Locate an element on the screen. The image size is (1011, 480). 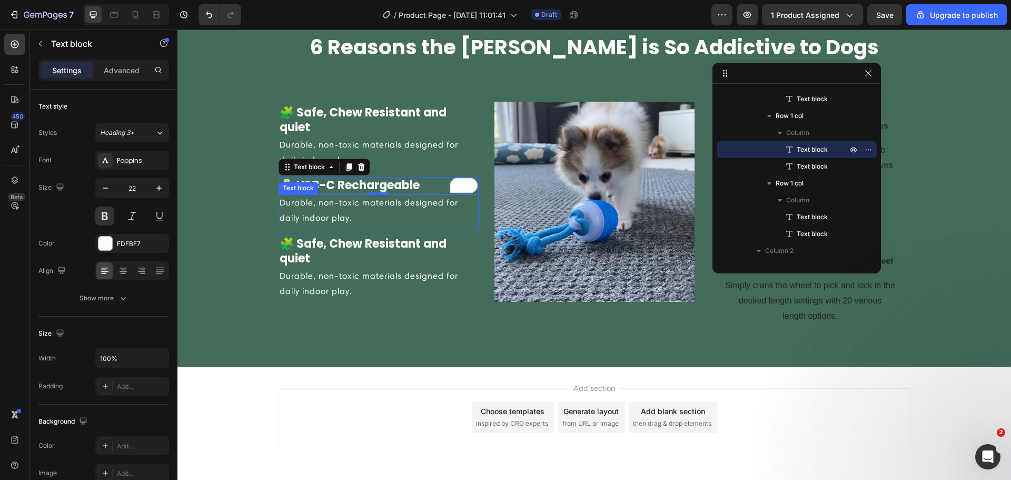
div: Padding is located at coordinates (51, 386).